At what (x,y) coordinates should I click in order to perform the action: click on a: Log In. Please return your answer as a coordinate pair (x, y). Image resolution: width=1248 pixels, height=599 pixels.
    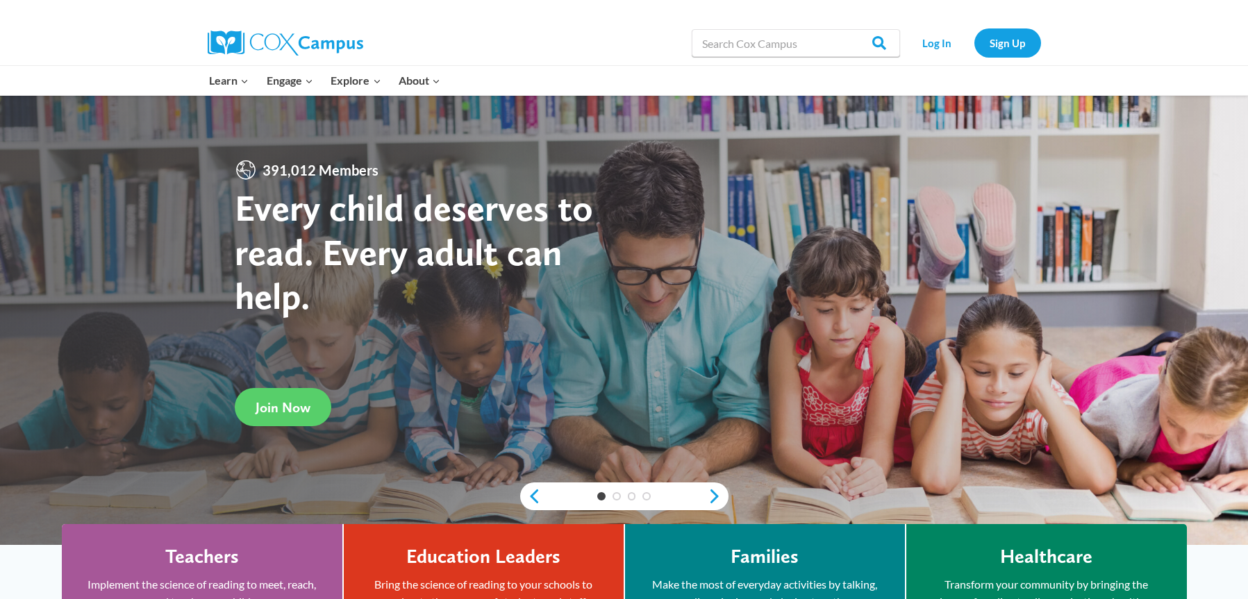
    Looking at the image, I should click on (937, 42).